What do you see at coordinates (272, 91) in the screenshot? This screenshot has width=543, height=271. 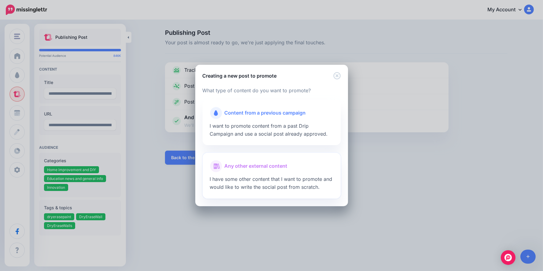 I see `p: What type of content do you want to promote?` at bounding box center [272, 91].